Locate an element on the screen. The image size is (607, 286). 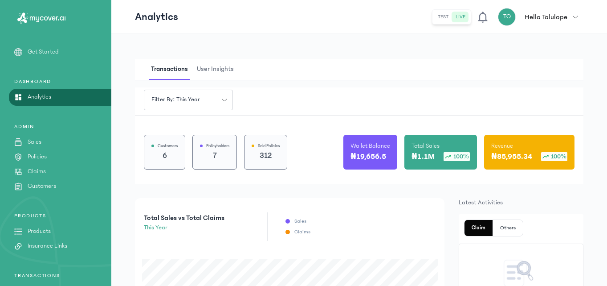
span: User Insights is located at coordinates (215, 69).